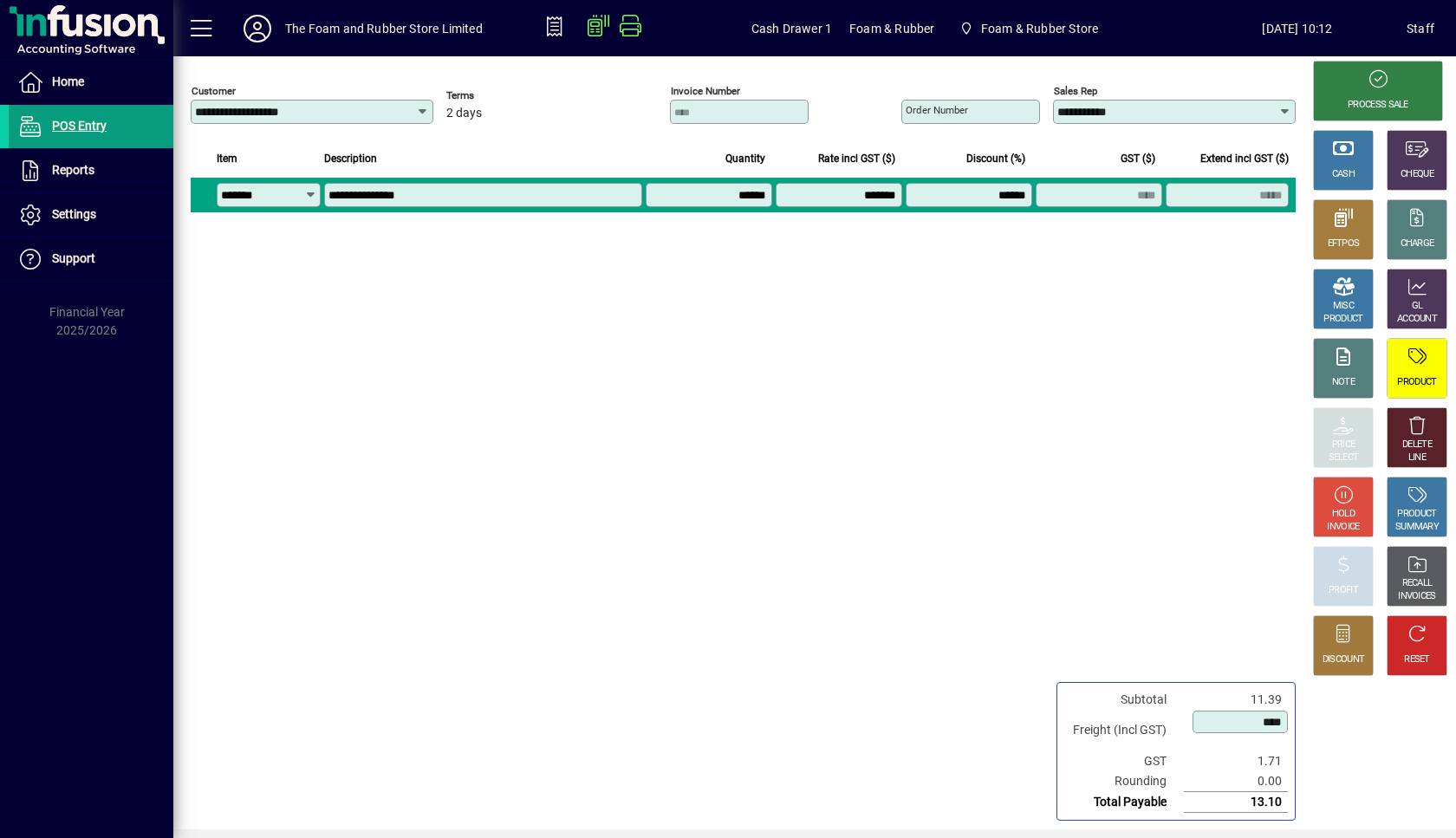 This screenshot has height=838, width=1456. I want to click on div: INVOICE, so click(1343, 527).